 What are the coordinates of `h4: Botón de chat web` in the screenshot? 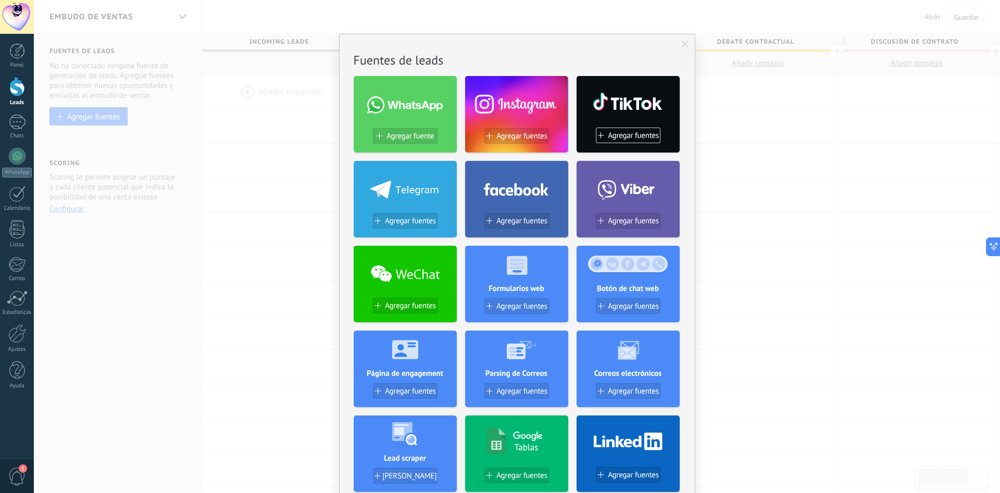 It's located at (628, 289).